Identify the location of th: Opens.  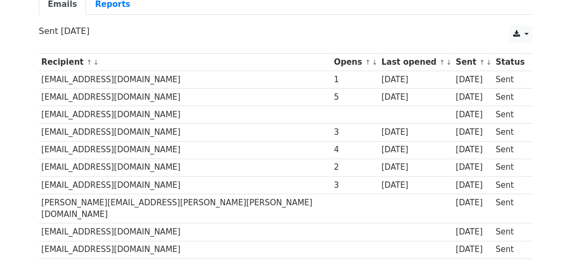
(355, 62).